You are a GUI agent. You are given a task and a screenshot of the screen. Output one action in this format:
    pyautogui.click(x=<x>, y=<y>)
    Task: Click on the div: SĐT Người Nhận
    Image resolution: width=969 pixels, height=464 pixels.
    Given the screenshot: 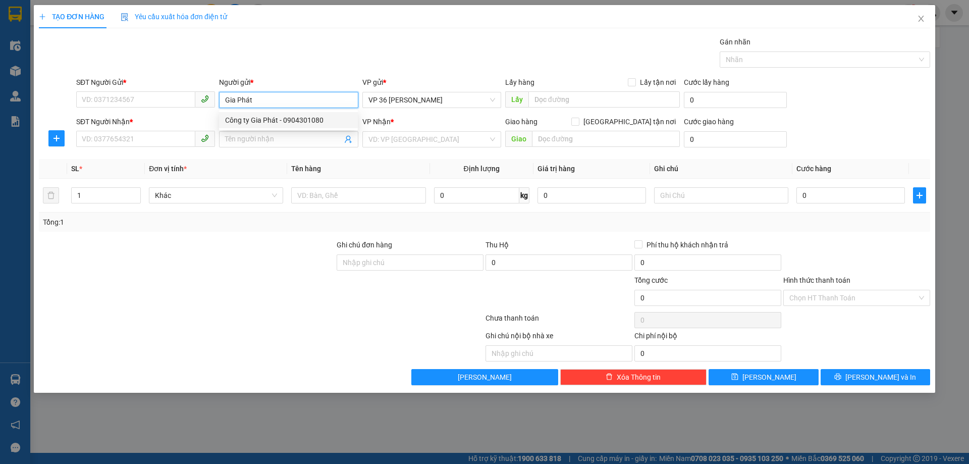 What is the action you would take?
    pyautogui.click(x=145, y=122)
    